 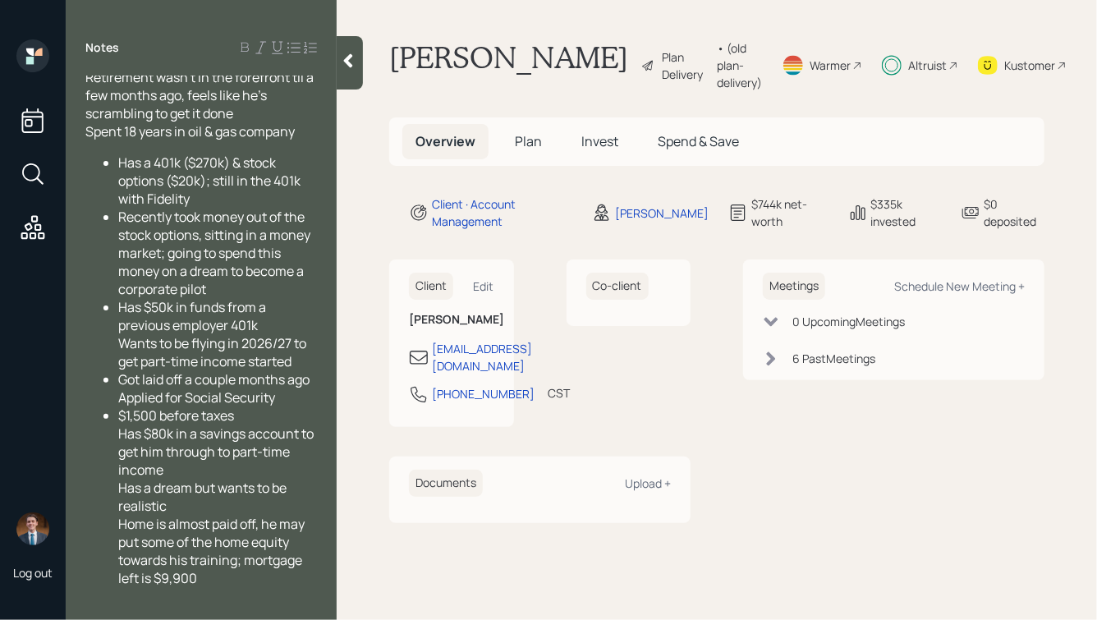 I want to click on div: $335k invested, so click(x=906, y=213).